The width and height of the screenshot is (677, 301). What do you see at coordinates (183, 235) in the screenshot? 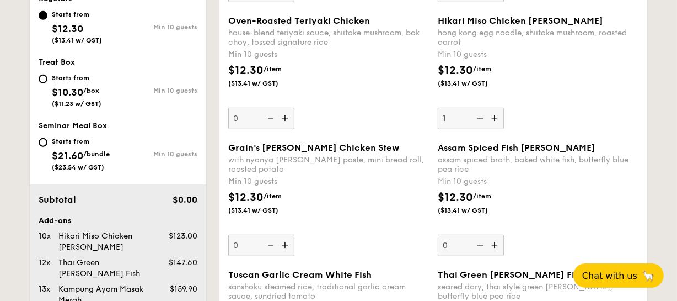
I see `span: $123.00` at bounding box center [183, 235].